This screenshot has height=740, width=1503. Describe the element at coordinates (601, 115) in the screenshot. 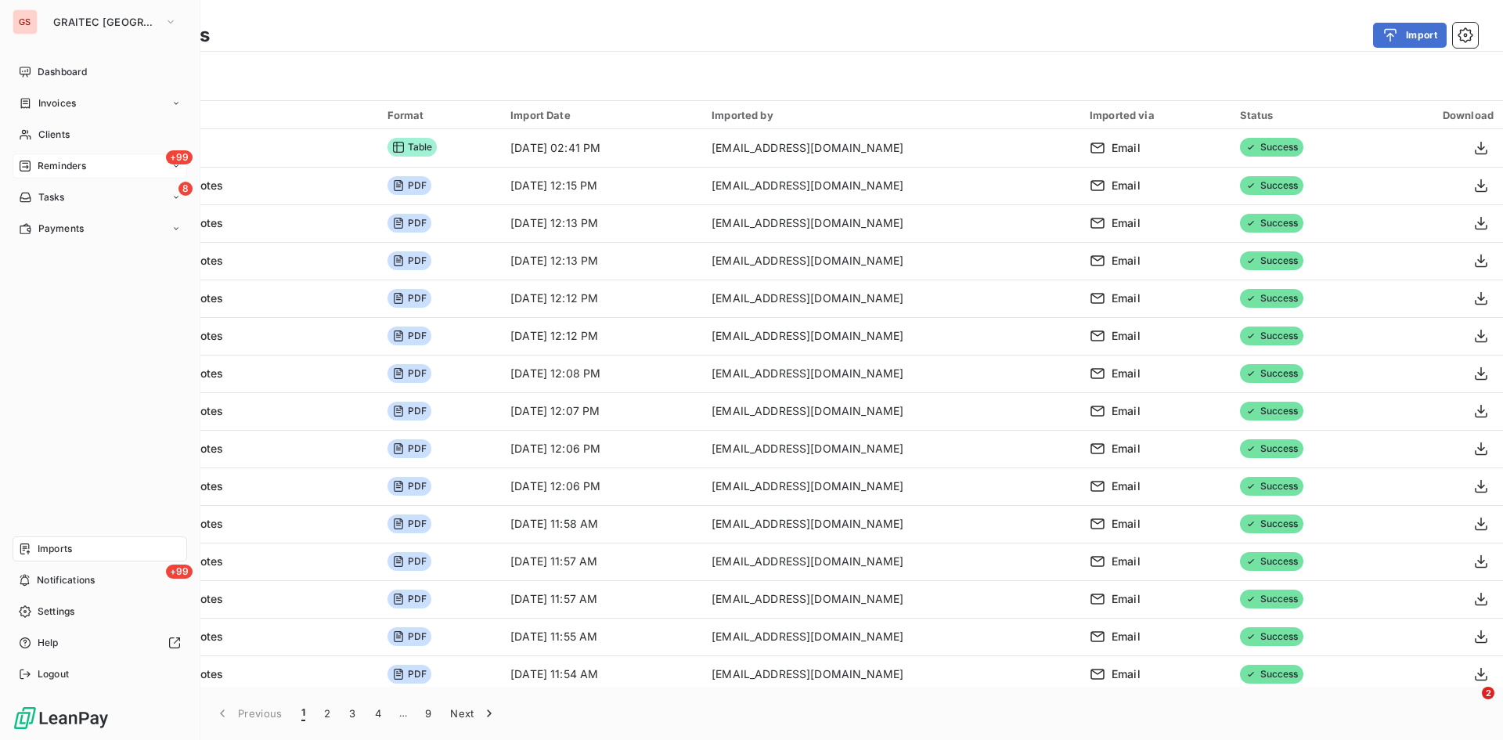

I see `div: Import Date` at that location.